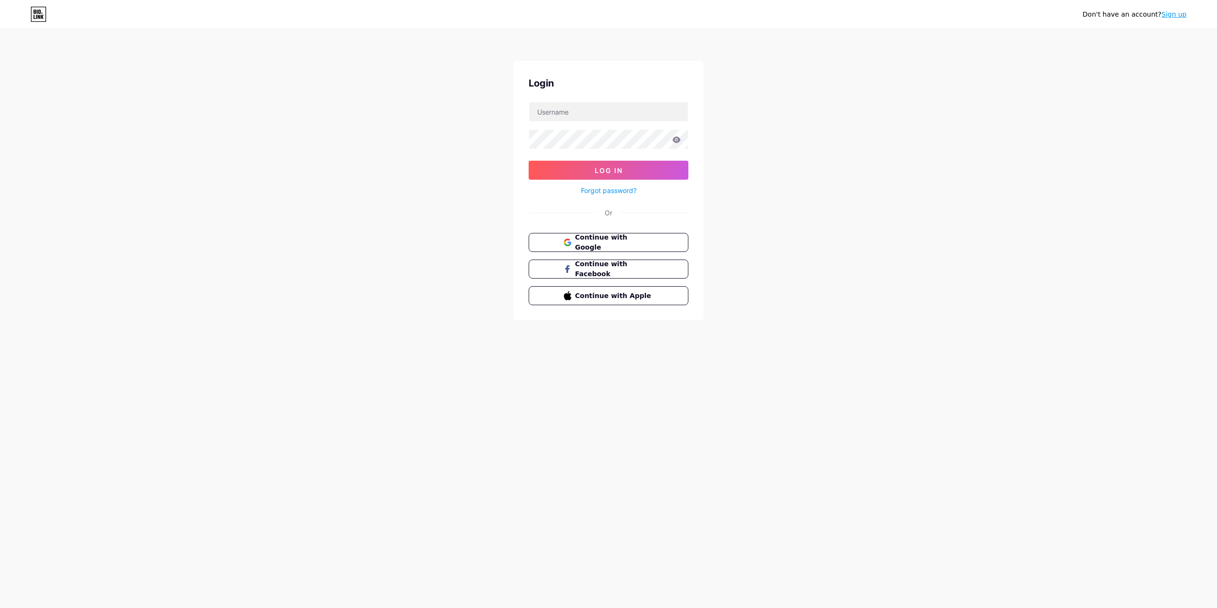 Image resolution: width=1217 pixels, height=608 pixels. What do you see at coordinates (608, 212) in the screenshot?
I see `div: Or` at bounding box center [608, 212].